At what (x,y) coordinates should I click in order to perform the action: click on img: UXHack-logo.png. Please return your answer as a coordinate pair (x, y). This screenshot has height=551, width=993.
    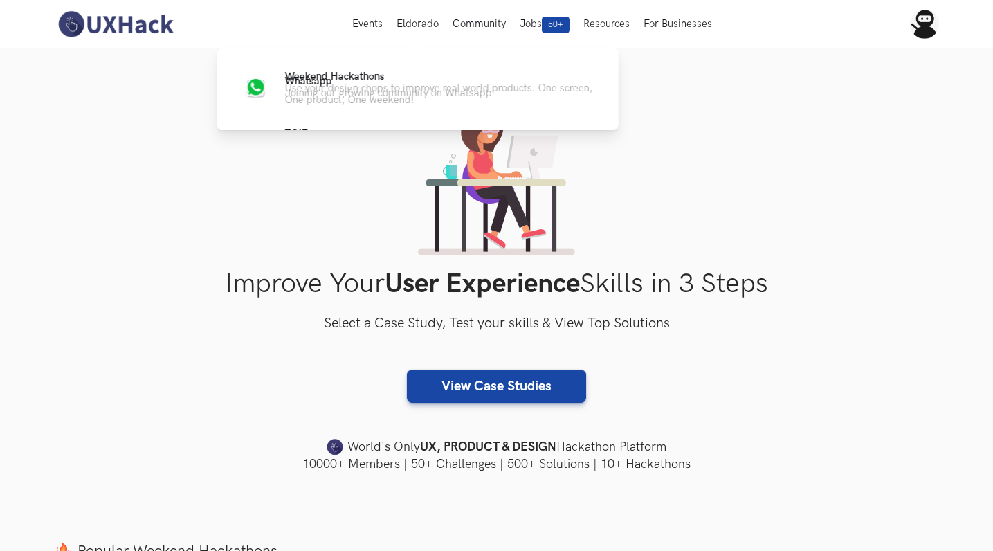
    Looking at the image, I should click on (116, 24).